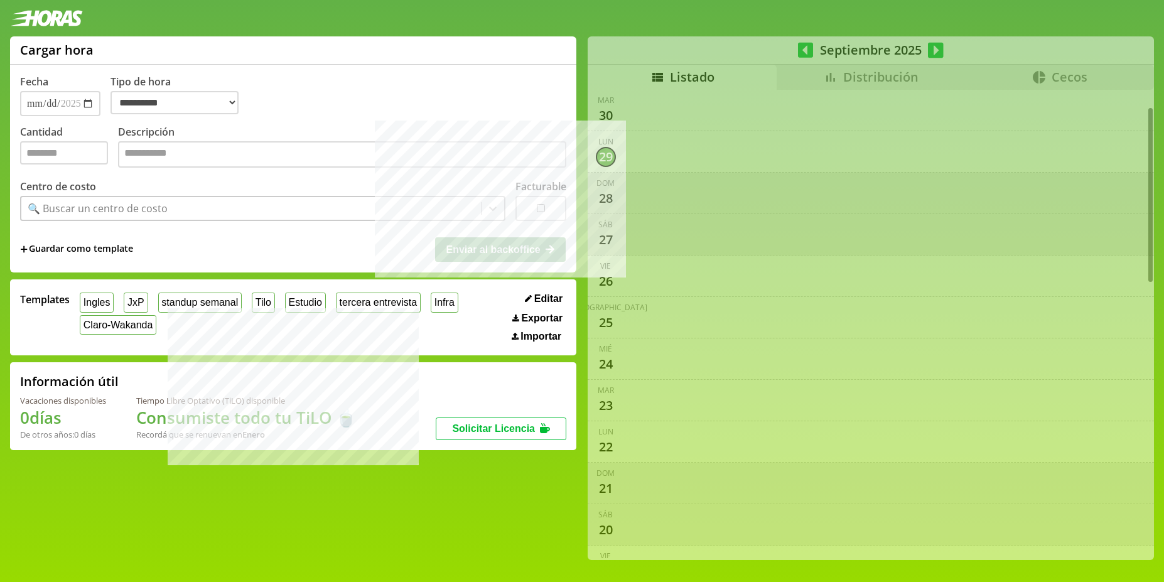 This screenshot has width=1164, height=582. I want to click on img: logotipo, so click(46, 18).